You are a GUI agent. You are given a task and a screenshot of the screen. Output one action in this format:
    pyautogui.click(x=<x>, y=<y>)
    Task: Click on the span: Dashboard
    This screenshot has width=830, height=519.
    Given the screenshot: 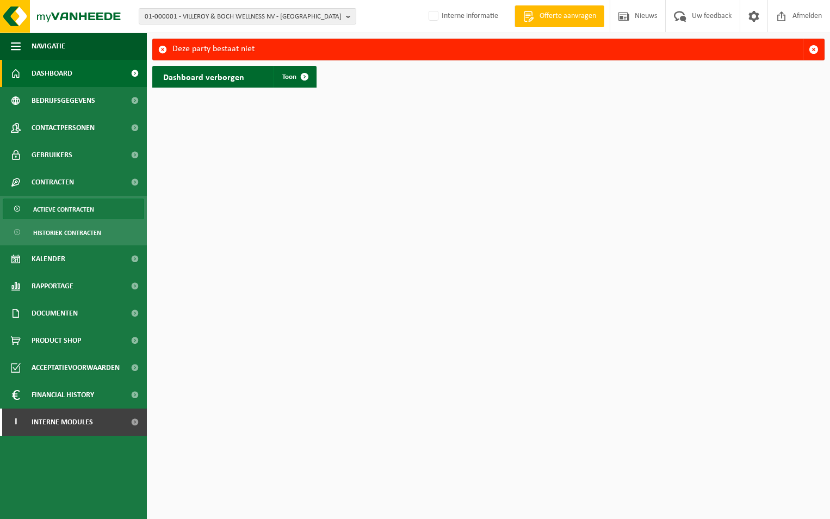 What is the action you would take?
    pyautogui.click(x=52, y=73)
    